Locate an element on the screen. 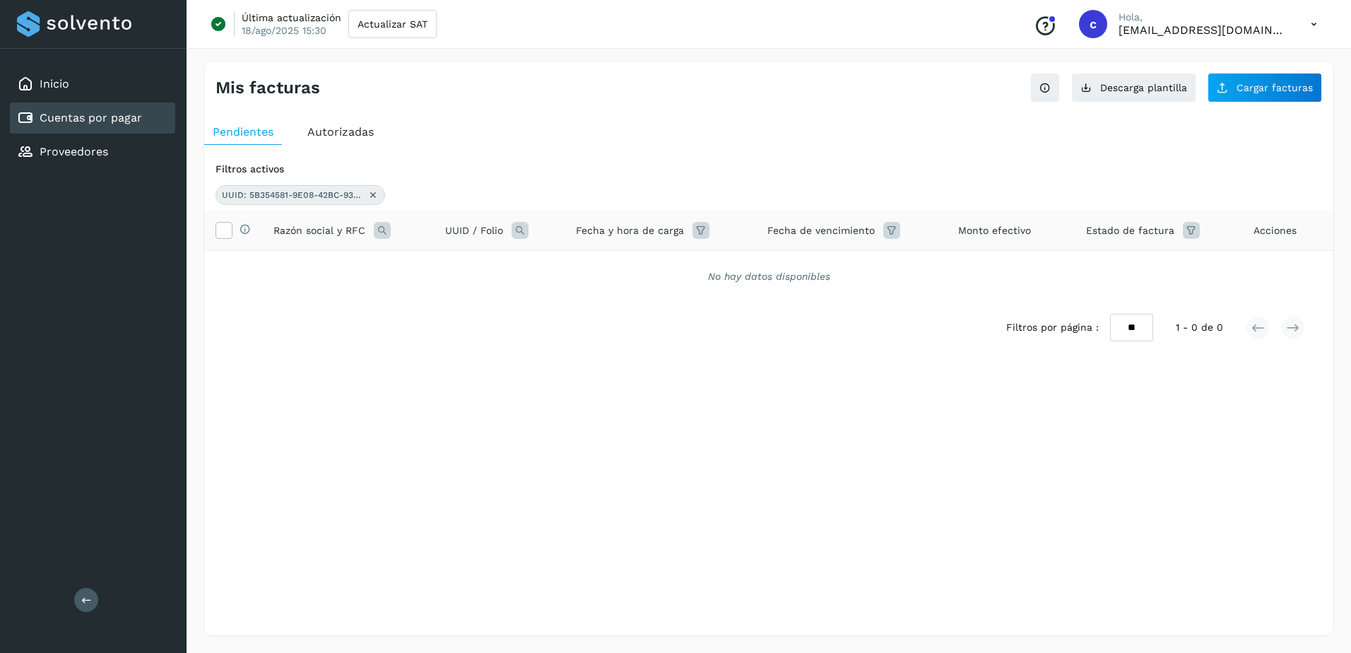 This screenshot has width=1351, height=653. div: No hay datos disponibles is located at coordinates (769, 276).